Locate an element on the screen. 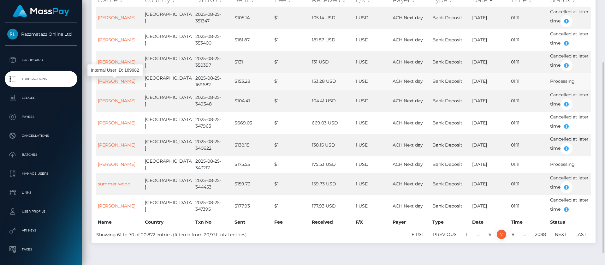 The image size is (605, 265). th: Status is located at coordinates (570, 222).